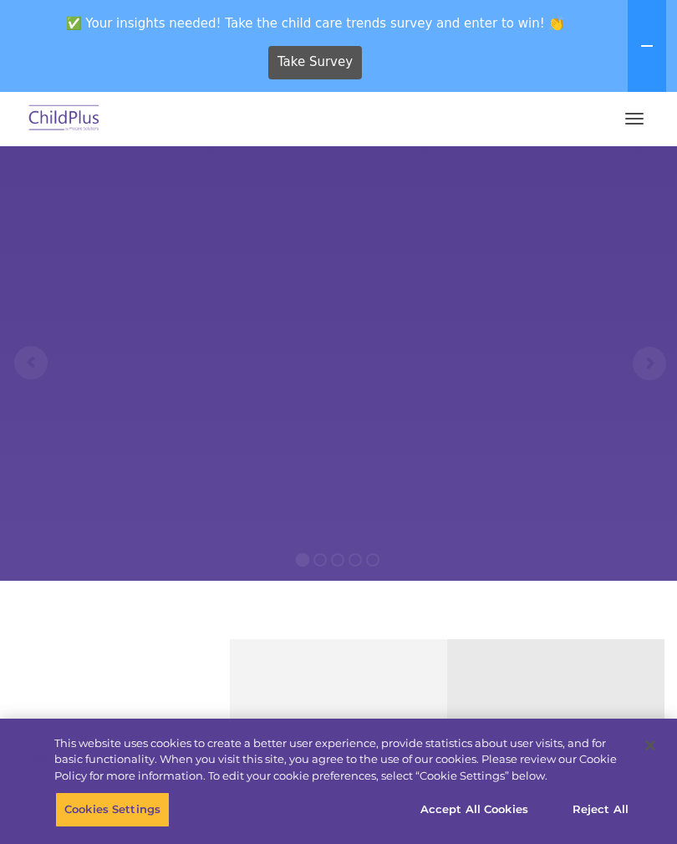 The height and width of the screenshot is (844, 677). Describe the element at coordinates (474, 810) in the screenshot. I see `button: Accept All Cookies` at that location.